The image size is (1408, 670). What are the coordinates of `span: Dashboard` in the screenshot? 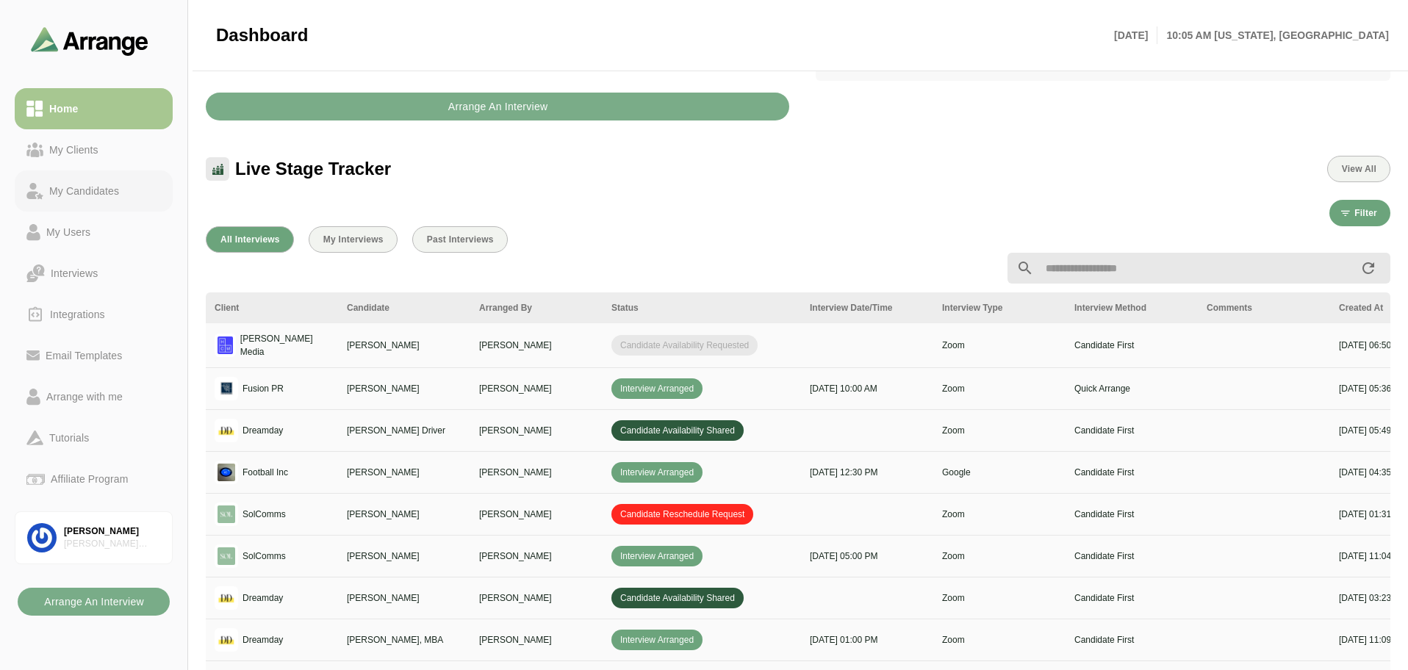 It's located at (262, 35).